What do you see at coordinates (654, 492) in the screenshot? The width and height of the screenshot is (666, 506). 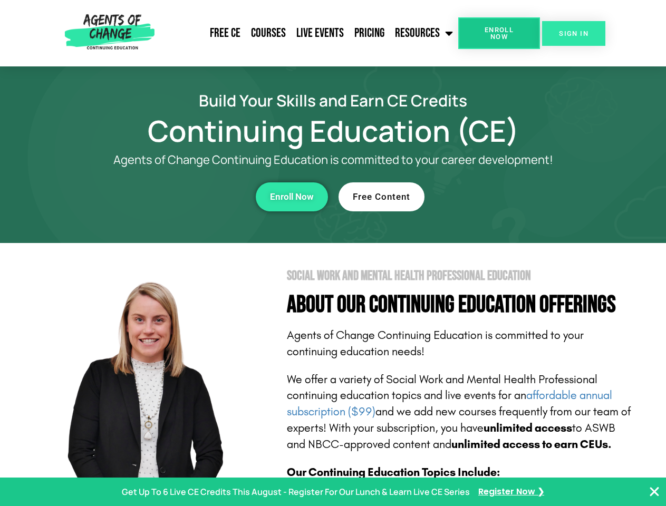 I see `button: Close Banner` at bounding box center [654, 492].